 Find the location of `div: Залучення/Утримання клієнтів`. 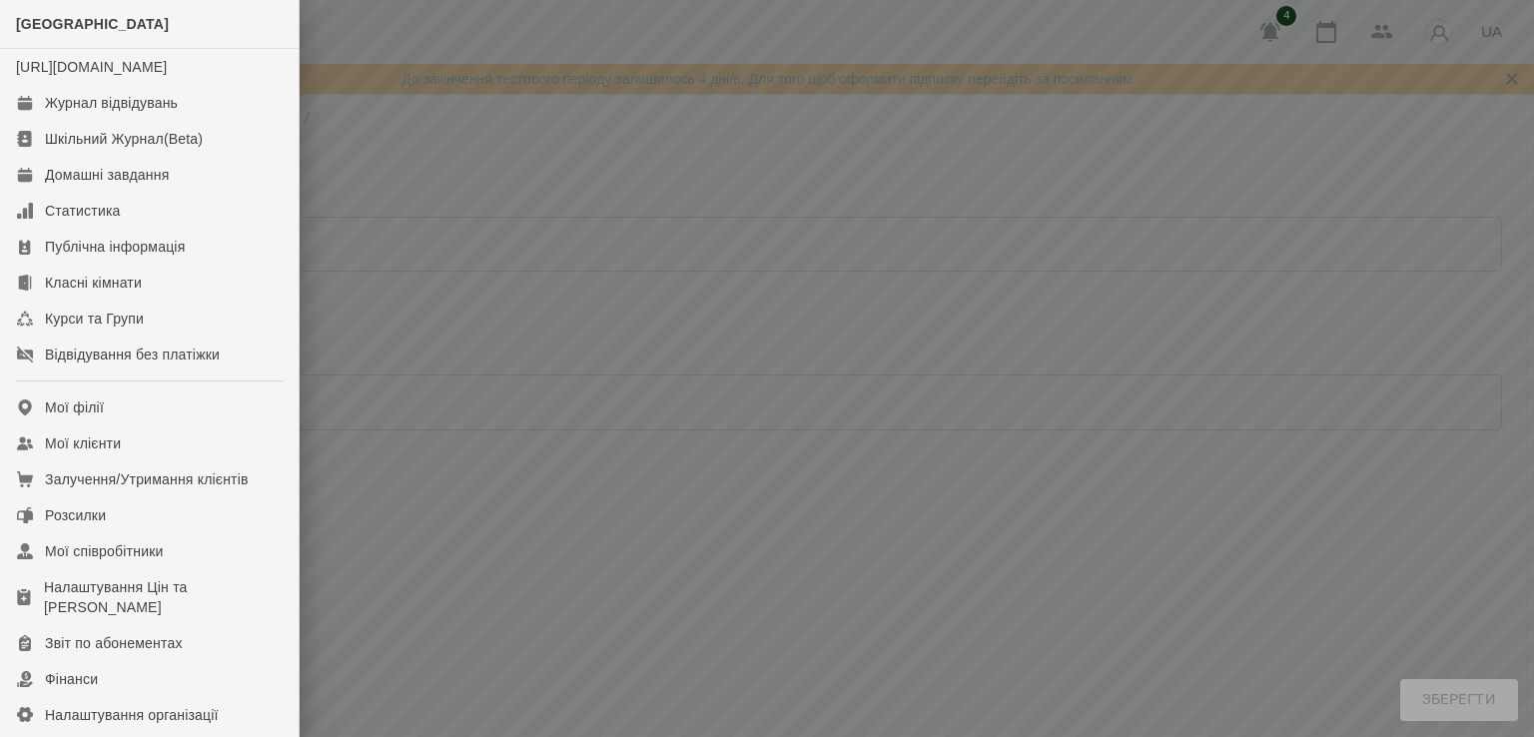

div: Залучення/Утримання клієнтів is located at coordinates (147, 479).